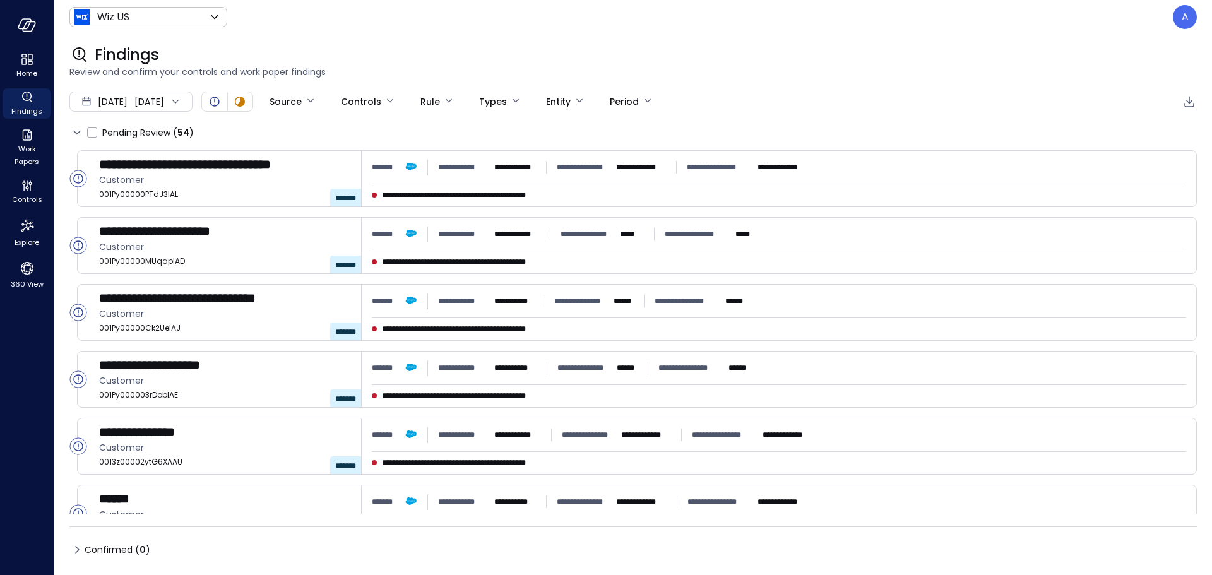 The image size is (1212, 575). What do you see at coordinates (240, 102) in the screenshot?
I see `div: In Progress` at bounding box center [240, 102].